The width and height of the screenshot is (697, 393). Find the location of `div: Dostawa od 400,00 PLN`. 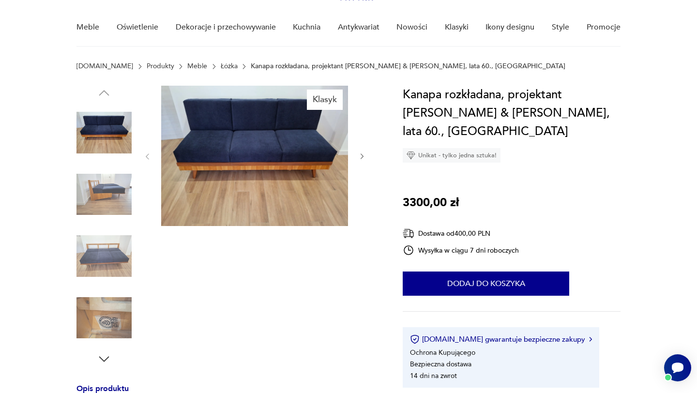

div: Dostawa od 400,00 PLN is located at coordinates (461, 233).